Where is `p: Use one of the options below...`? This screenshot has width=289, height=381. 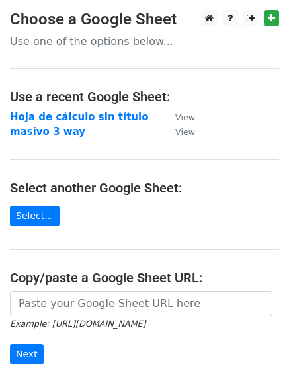
p: Use one of the options below... is located at coordinates (144, 41).